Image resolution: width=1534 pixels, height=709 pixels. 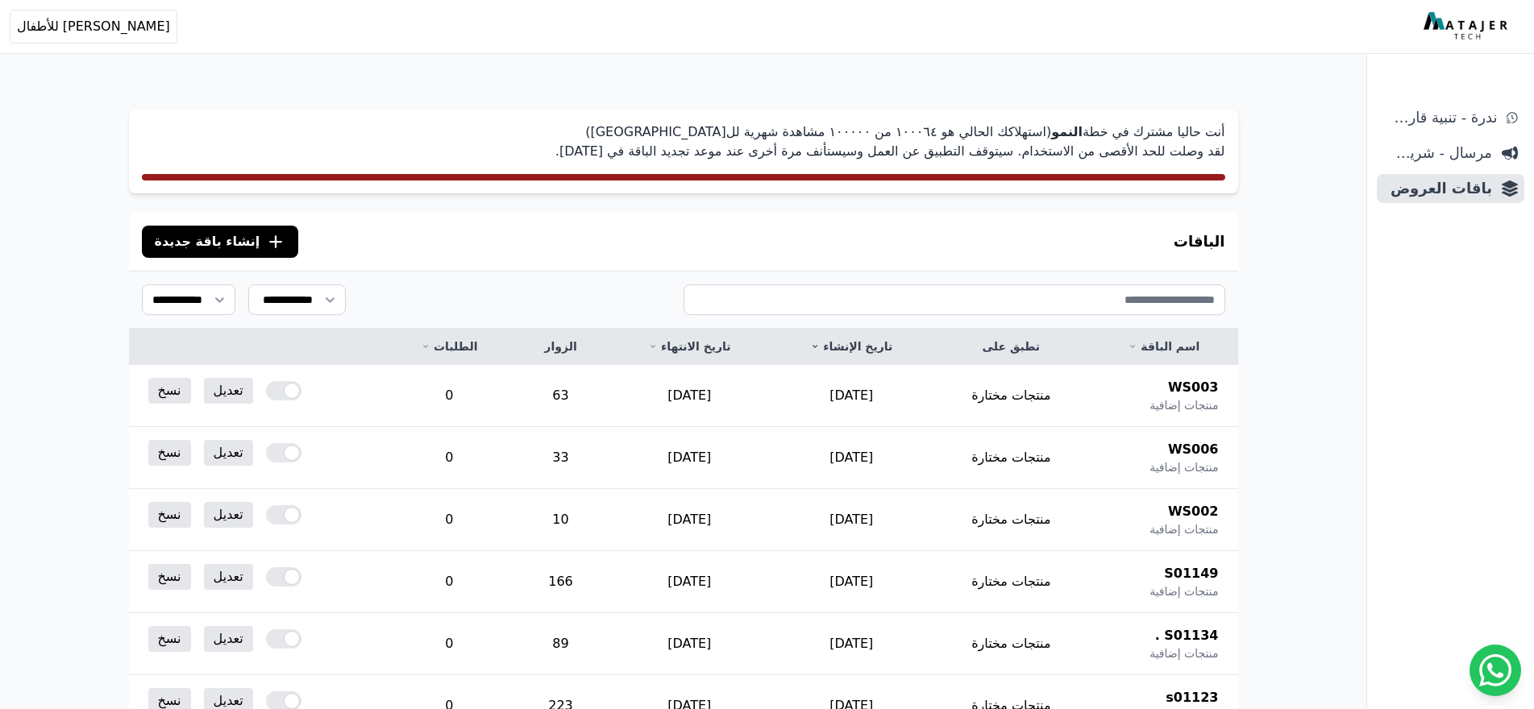 What do you see at coordinates (560, 582) in the screenshot?
I see `td: 166` at bounding box center [560, 582].